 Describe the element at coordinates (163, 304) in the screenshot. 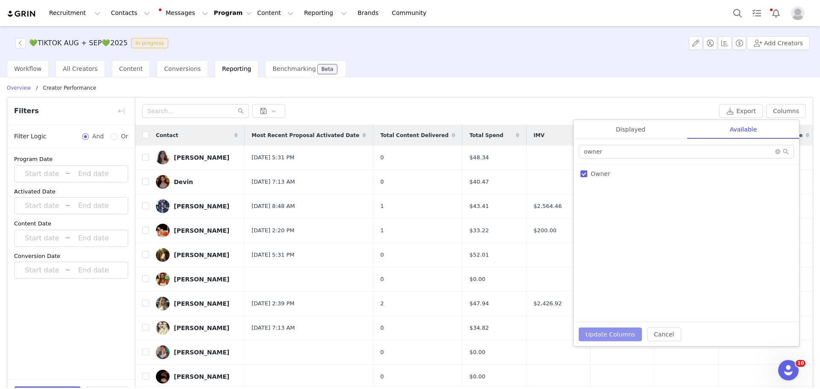

I see `img: 180f4fc6-4290-4236-8788-4860e14e617f.jpg` at that location.